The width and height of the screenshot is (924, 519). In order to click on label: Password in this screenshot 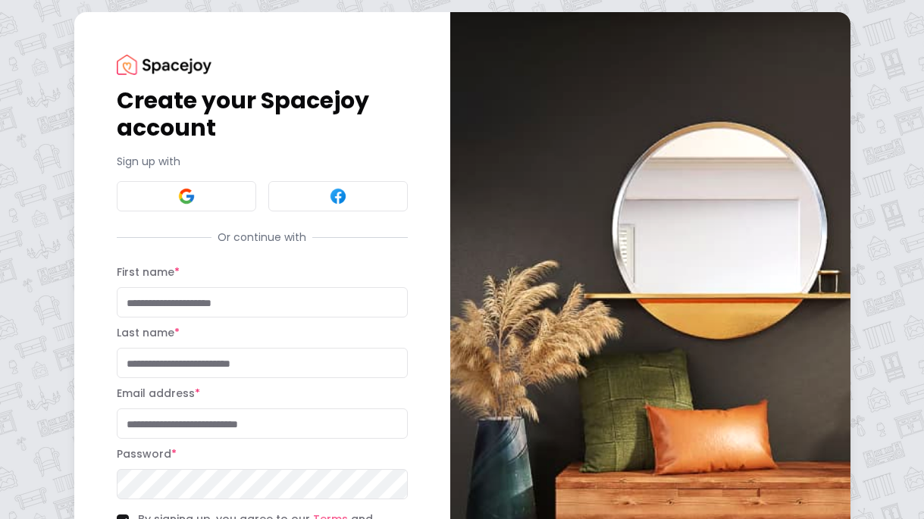, I will do `click(146, 454)`.